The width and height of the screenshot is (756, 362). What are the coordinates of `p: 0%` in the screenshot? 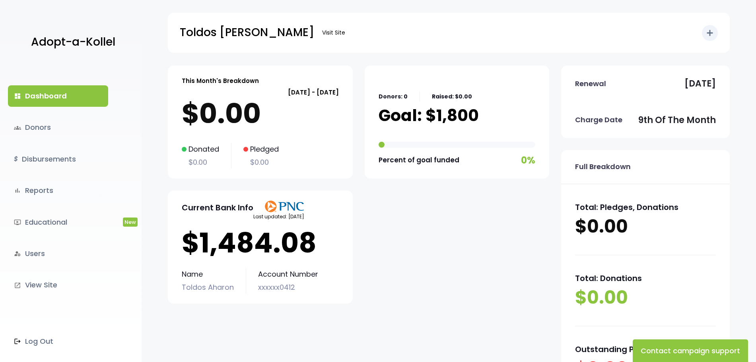 It's located at (528, 160).